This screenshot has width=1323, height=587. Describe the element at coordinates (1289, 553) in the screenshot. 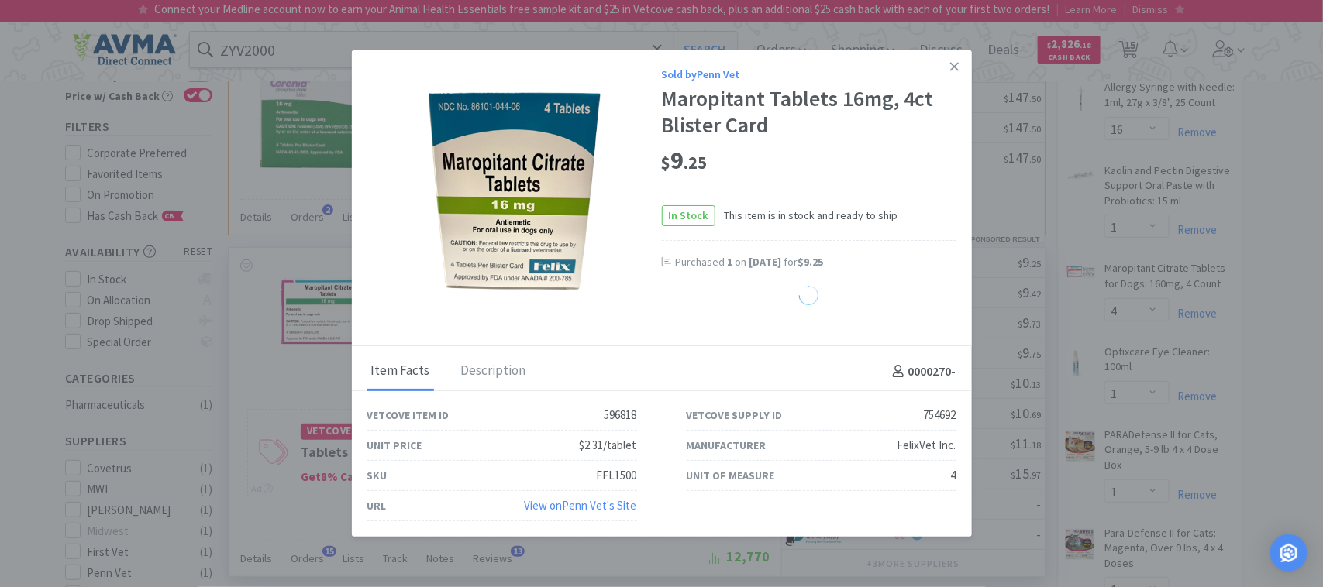

I see `div: Open Intercom Messenger` at that location.